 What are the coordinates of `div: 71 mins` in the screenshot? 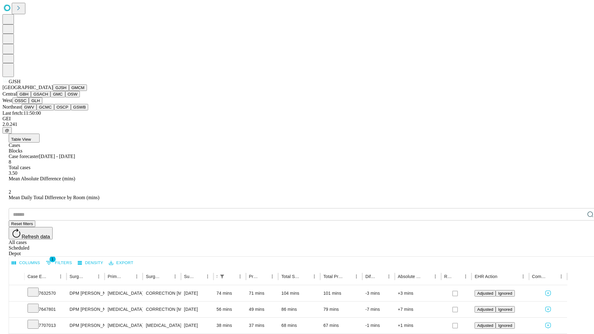 It's located at (262, 293).